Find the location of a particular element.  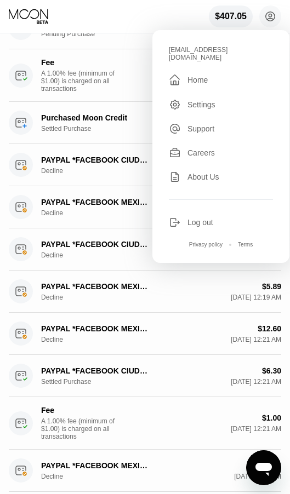

div: $407.05 is located at coordinates (231, 16).